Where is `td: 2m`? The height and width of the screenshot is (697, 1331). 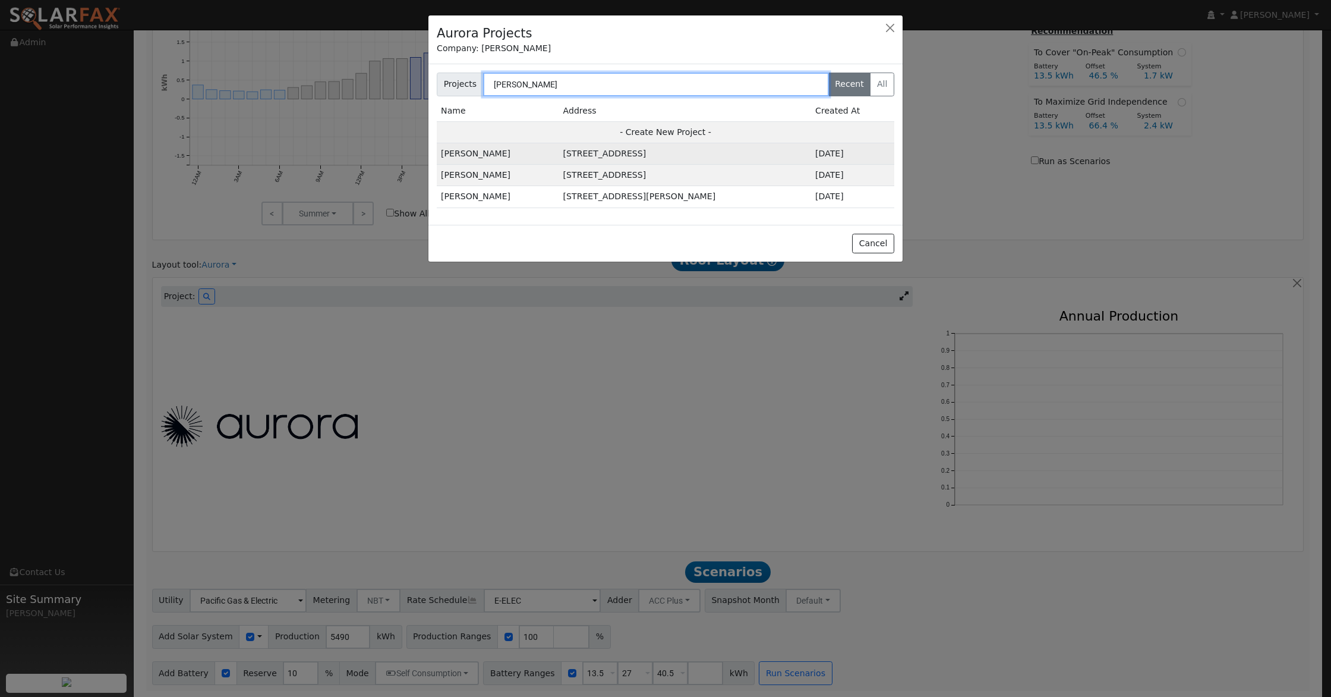 td: 2m is located at coordinates (853, 197).